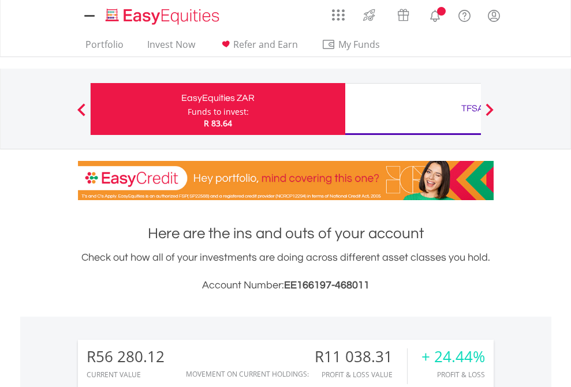 This screenshot has width=571, height=387. Describe the element at coordinates (286, 181) in the screenshot. I see `img: EasyCredit Promotion Banner` at that location.